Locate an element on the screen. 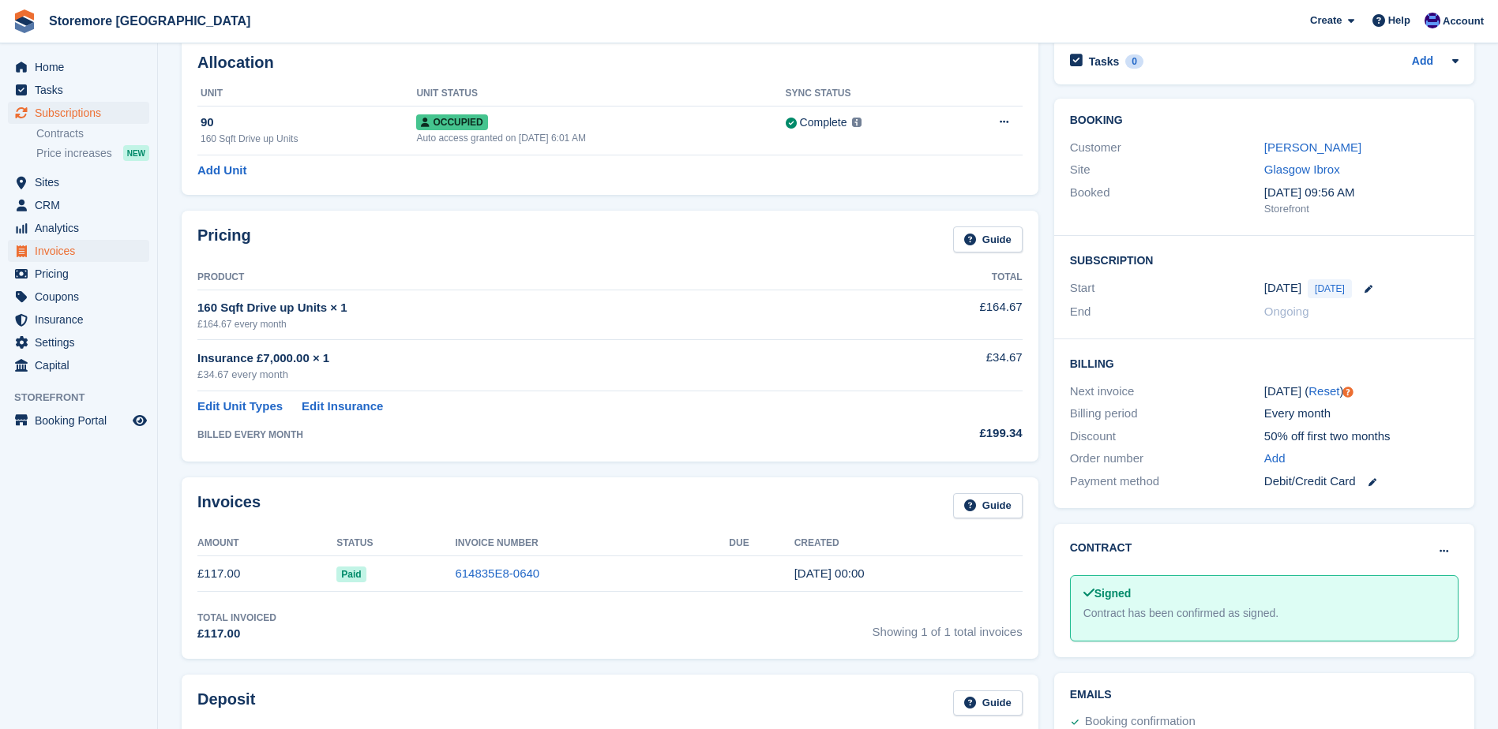 This screenshot has height=729, width=1498. h2: Allocation is located at coordinates (609, 62).